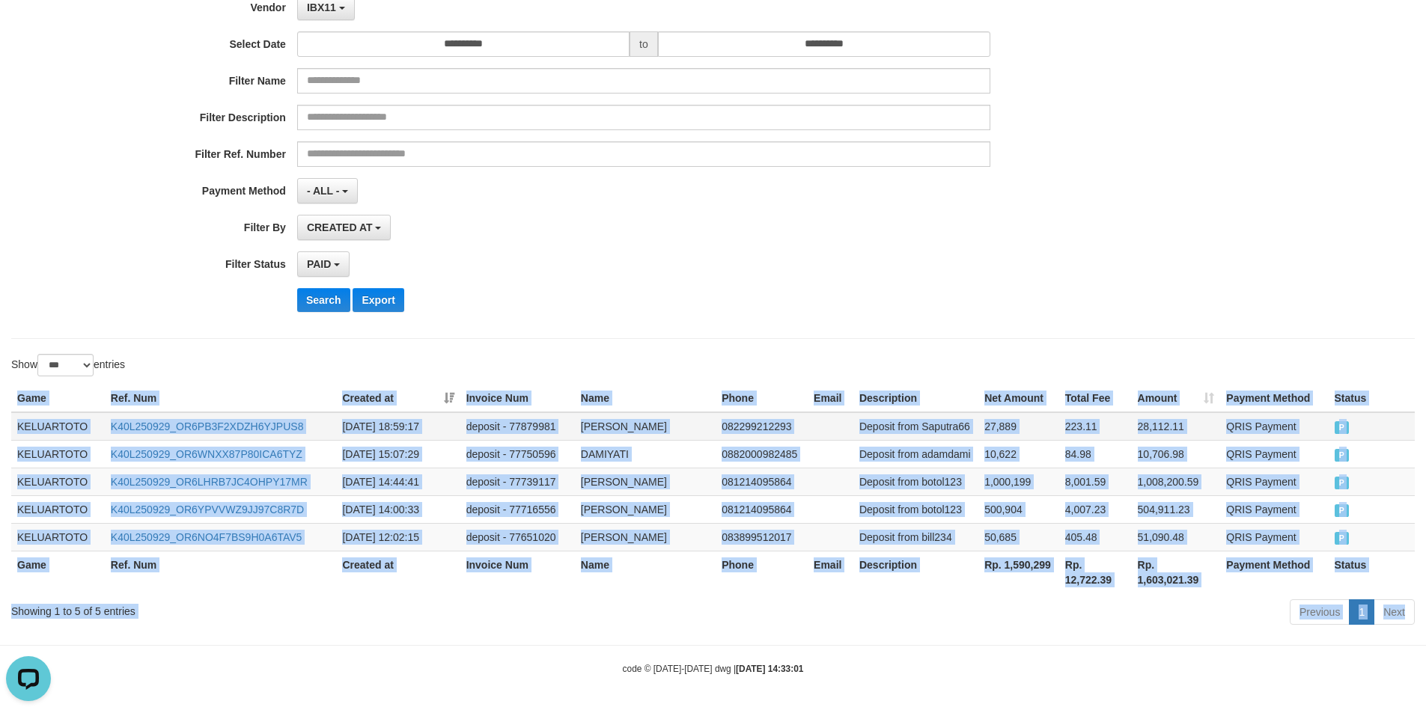  What do you see at coordinates (1095, 454) in the screenshot?
I see `td: 84.98` at bounding box center [1095, 454].